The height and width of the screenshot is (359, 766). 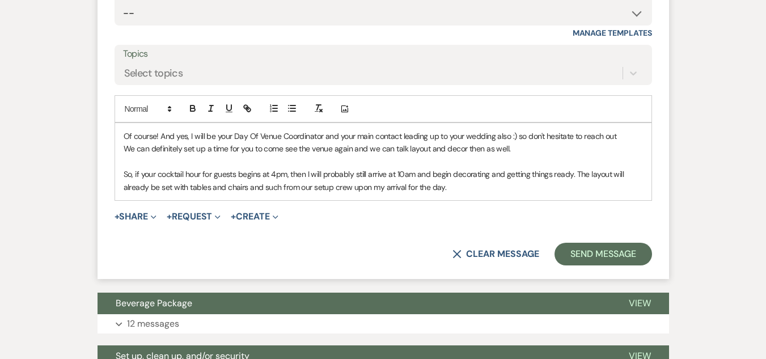 What do you see at coordinates (612, 33) in the screenshot?
I see `a: Manage Templates` at bounding box center [612, 33].